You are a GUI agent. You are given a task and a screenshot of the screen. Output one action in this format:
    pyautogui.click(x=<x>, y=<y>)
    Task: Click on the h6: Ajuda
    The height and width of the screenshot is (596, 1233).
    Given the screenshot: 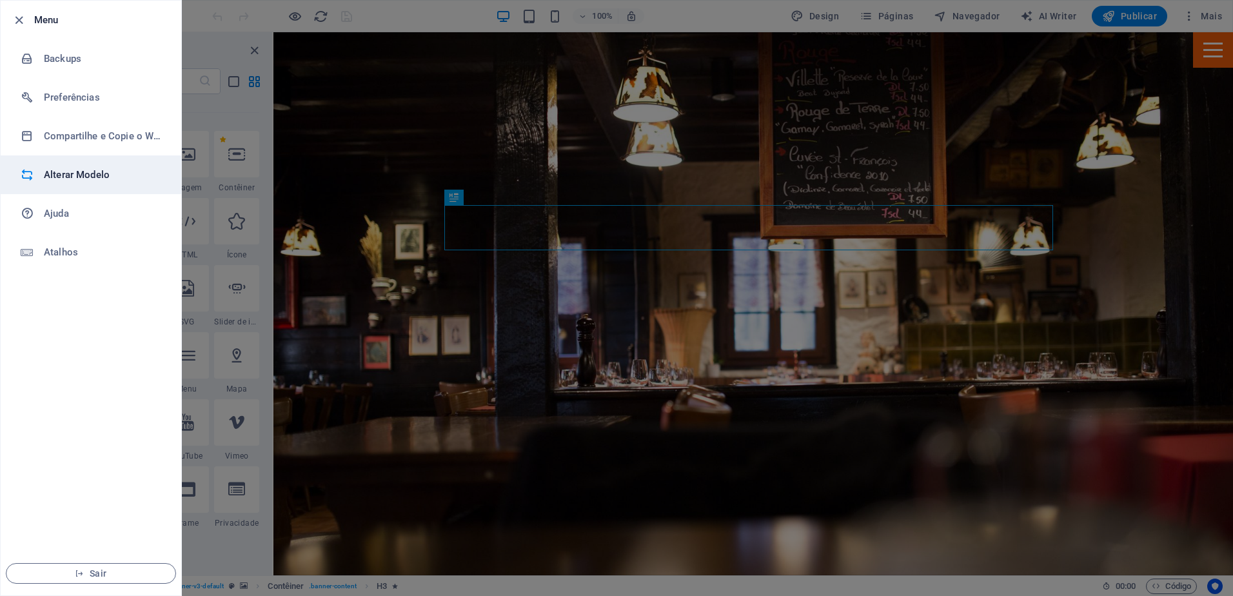 What is the action you would take?
    pyautogui.click(x=103, y=213)
    